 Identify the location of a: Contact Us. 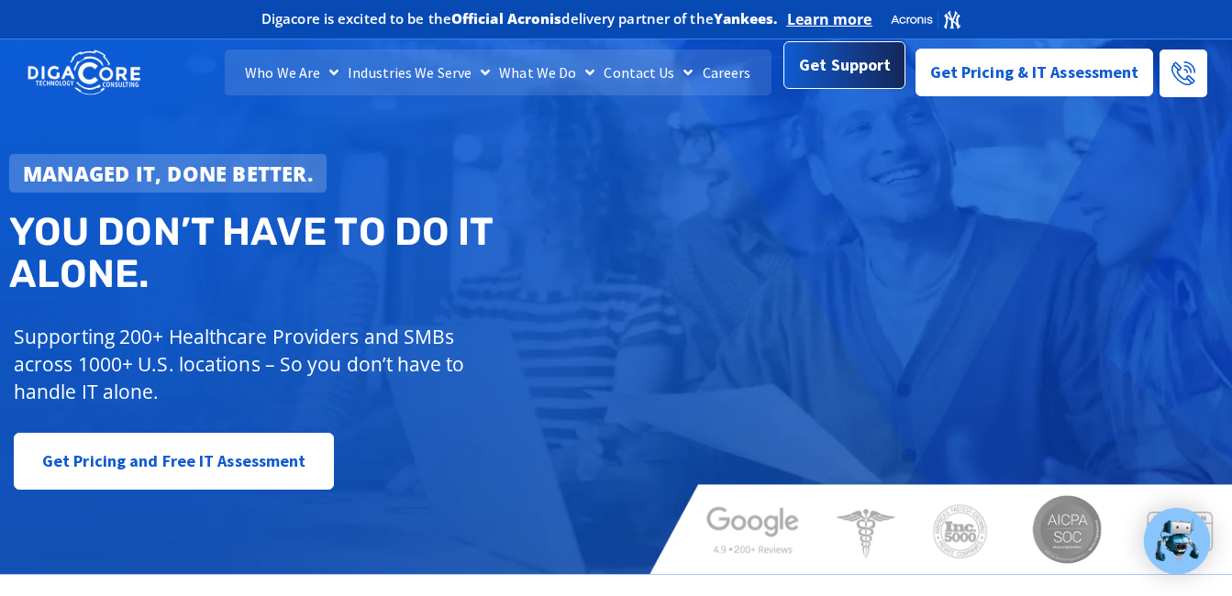
(647, 72).